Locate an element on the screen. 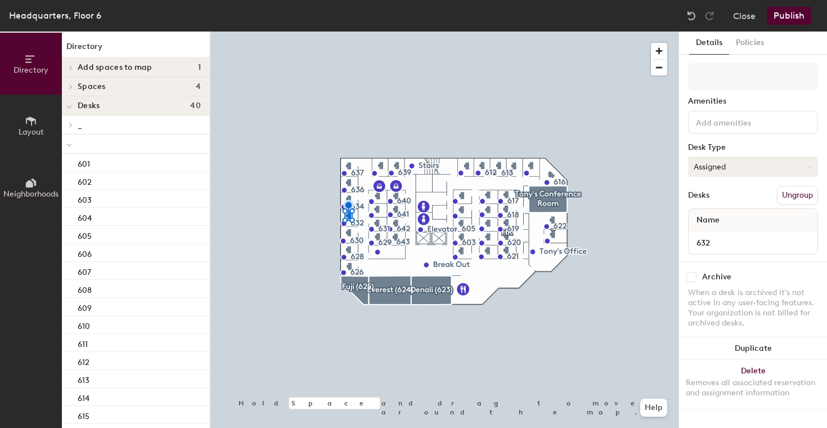 Image resolution: width=827 pixels, height=428 pixels. div: Archive is located at coordinates (717, 277).